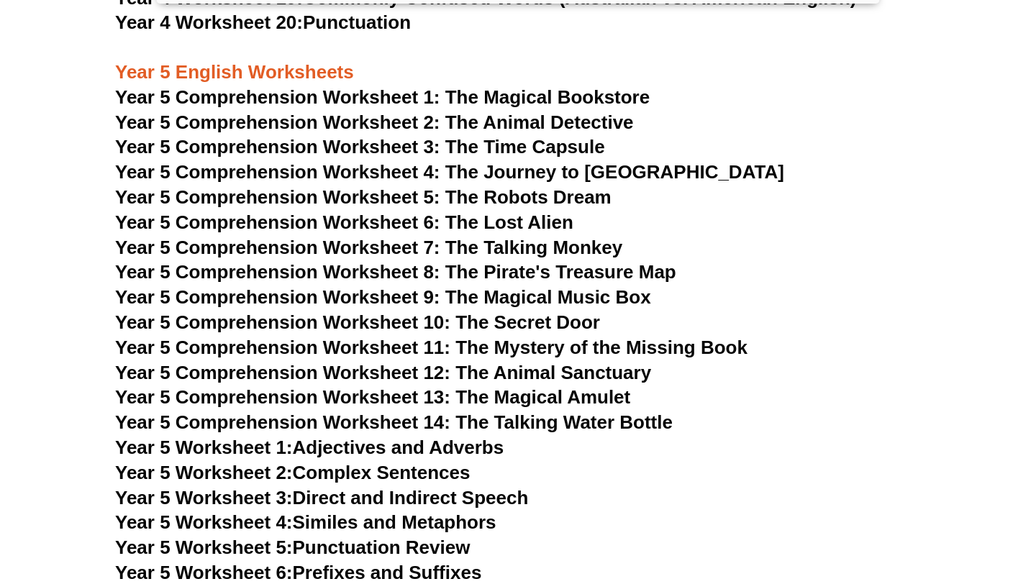  I want to click on span: Year 5 Worksheet 5:, so click(204, 547).